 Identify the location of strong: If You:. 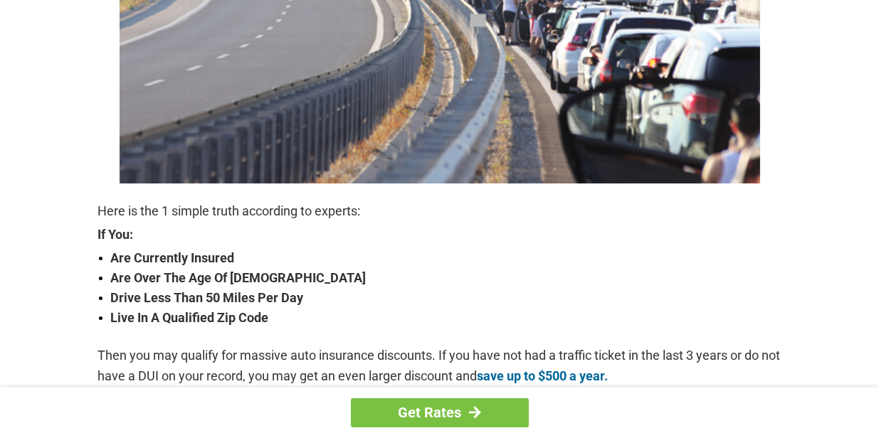
(440, 235).